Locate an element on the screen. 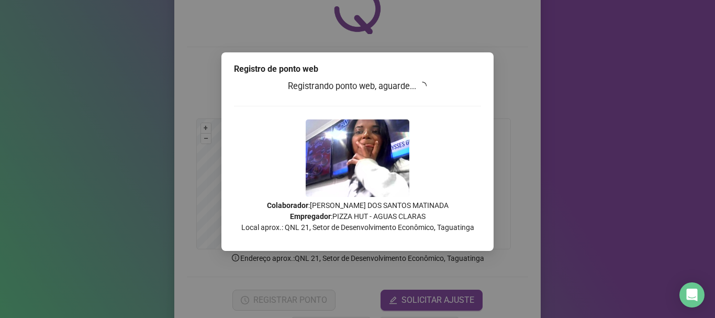  div: Open Intercom Messenger is located at coordinates (692, 295).